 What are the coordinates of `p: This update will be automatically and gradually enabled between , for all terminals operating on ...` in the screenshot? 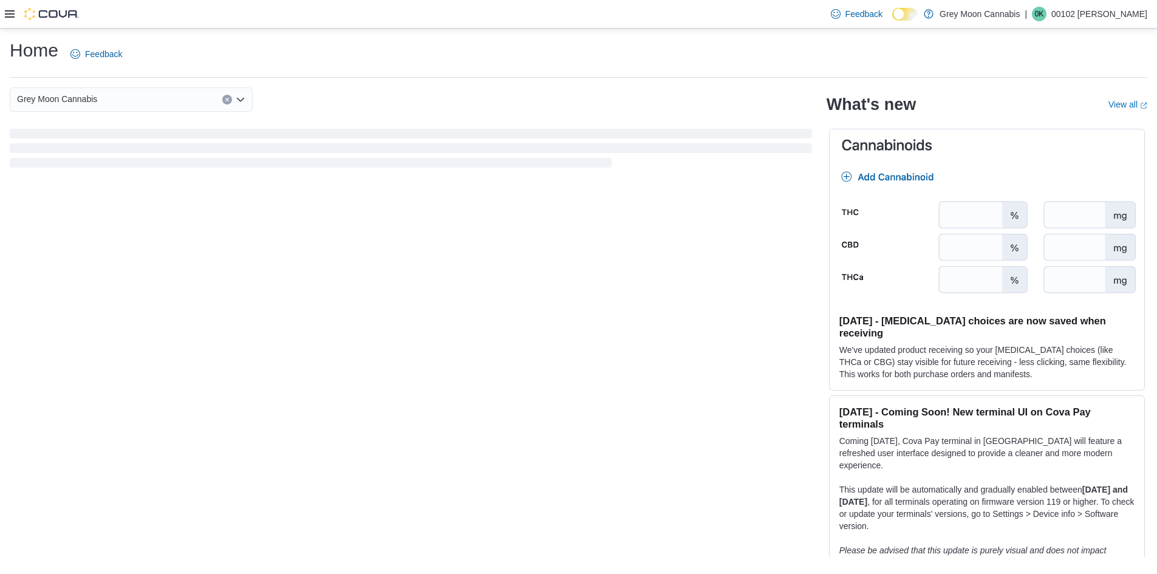 It's located at (987, 508).